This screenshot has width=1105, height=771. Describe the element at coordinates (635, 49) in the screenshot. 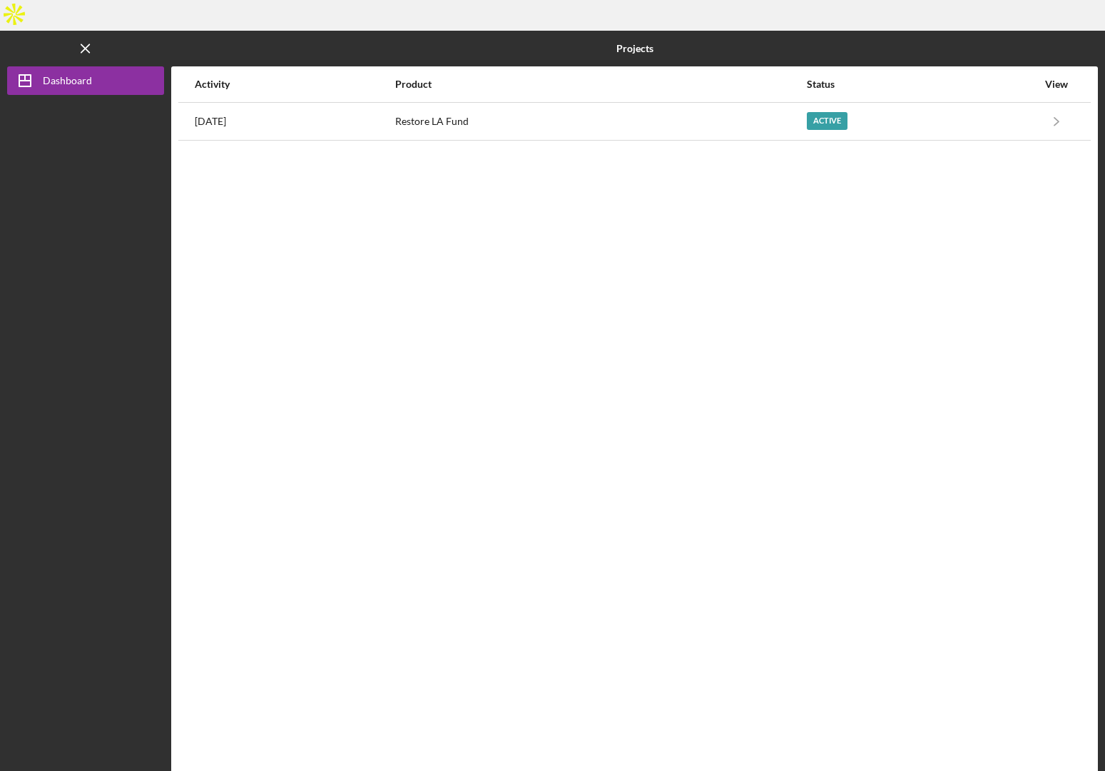

I see `b: Projects` at that location.